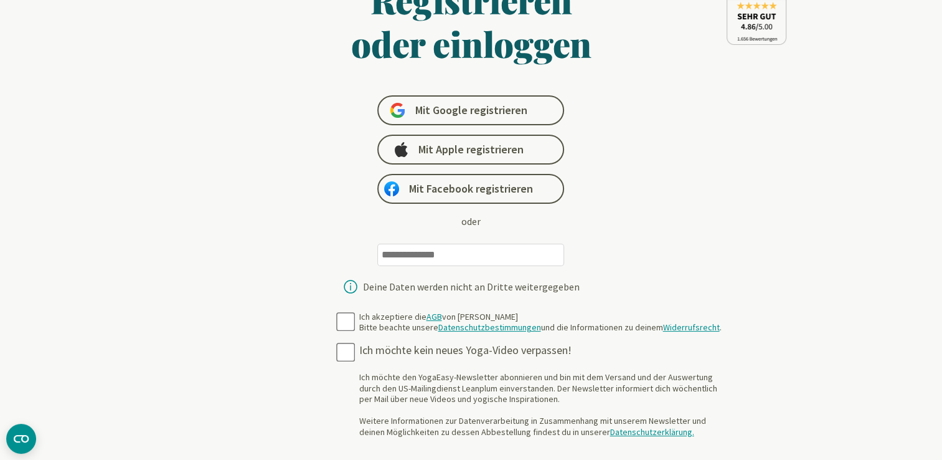  Describe the element at coordinates (433, 316) in the screenshot. I see `a: AGB` at that location.